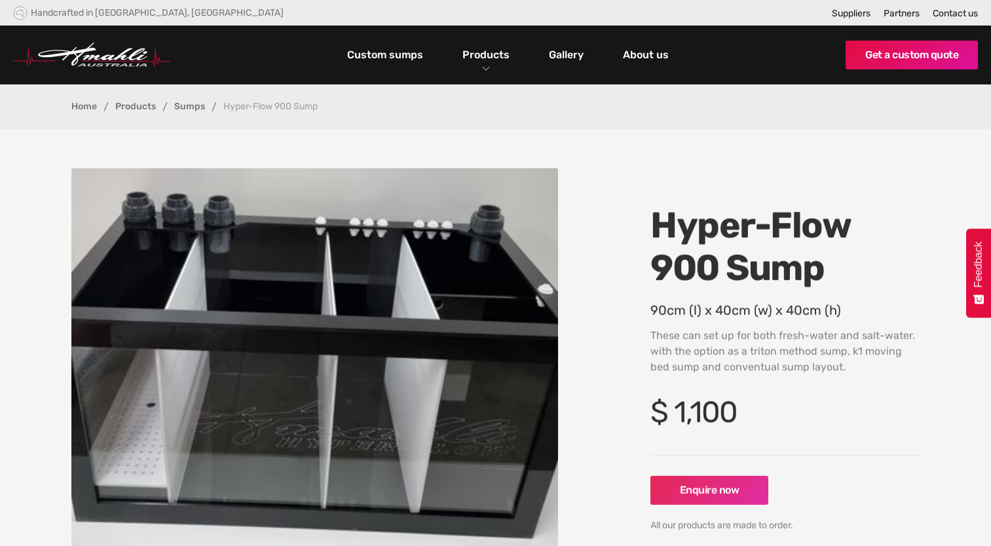 This screenshot has height=546, width=991. I want to click on h4: $ 1,100, so click(785, 412).